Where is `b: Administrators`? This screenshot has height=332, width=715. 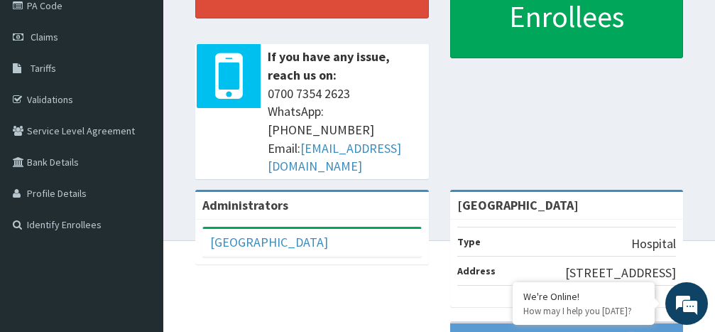 b: Administrators is located at coordinates (245, 205).